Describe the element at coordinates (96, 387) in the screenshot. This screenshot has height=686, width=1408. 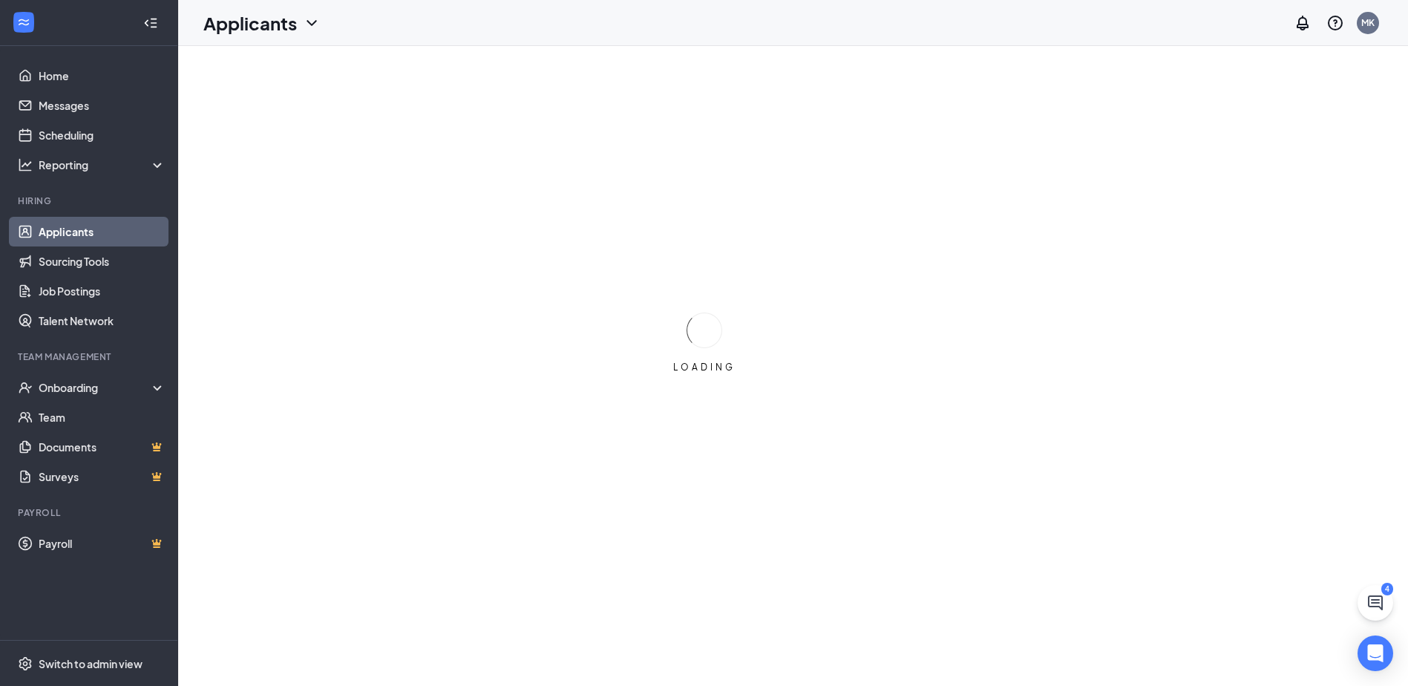
I see `div: Onboarding` at that location.